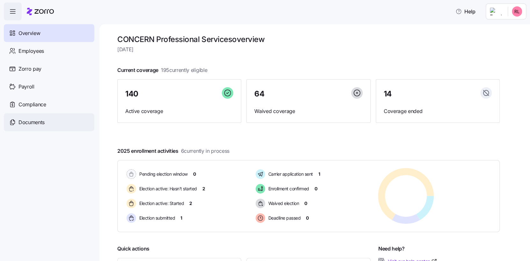  I want to click on span: Payroll, so click(26, 87).